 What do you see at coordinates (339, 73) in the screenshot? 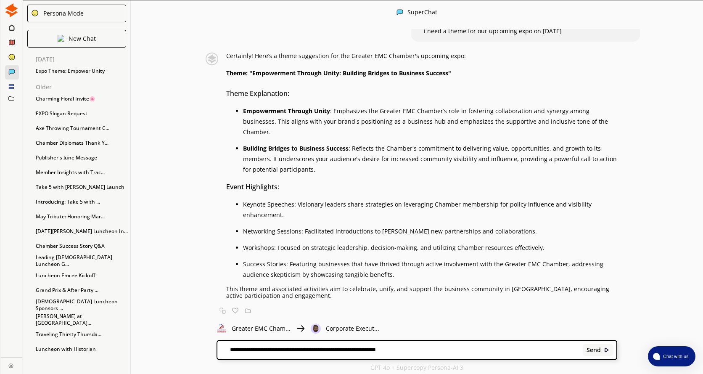
I see `strong: Theme: "Empowerment Through Unity: Building Bridges to Business Success"` at bounding box center [339, 73].